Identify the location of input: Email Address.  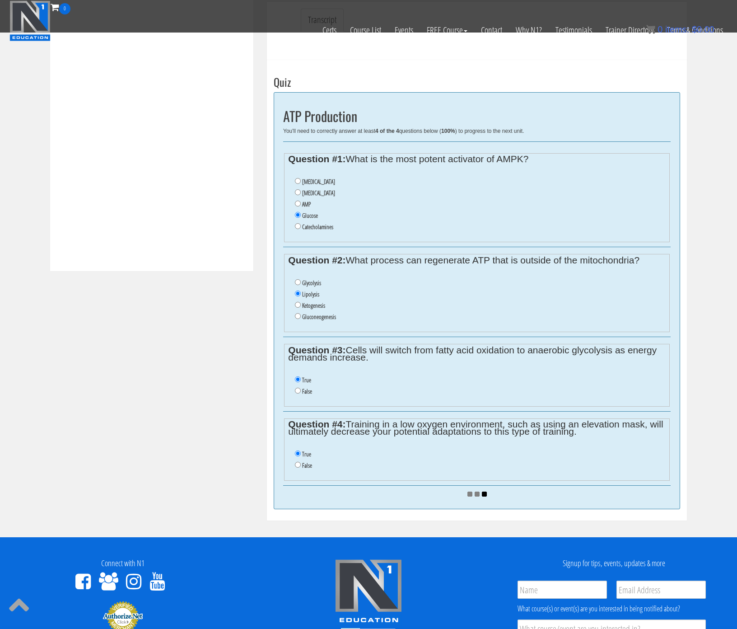
(661, 590).